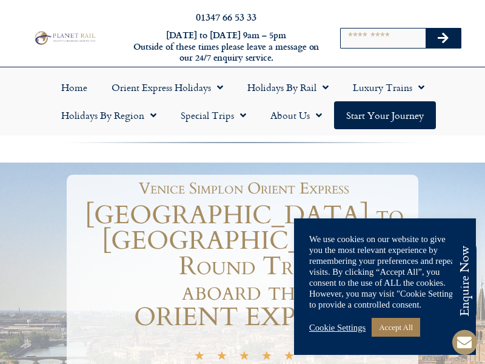 The image size is (485, 364). I want to click on a: Cookie Settings, so click(337, 328).